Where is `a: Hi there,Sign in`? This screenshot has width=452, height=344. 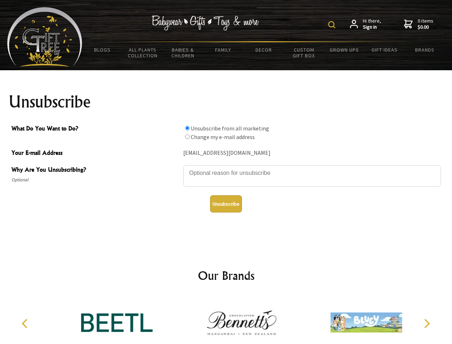
a: Hi there,Sign in is located at coordinates (366, 24).